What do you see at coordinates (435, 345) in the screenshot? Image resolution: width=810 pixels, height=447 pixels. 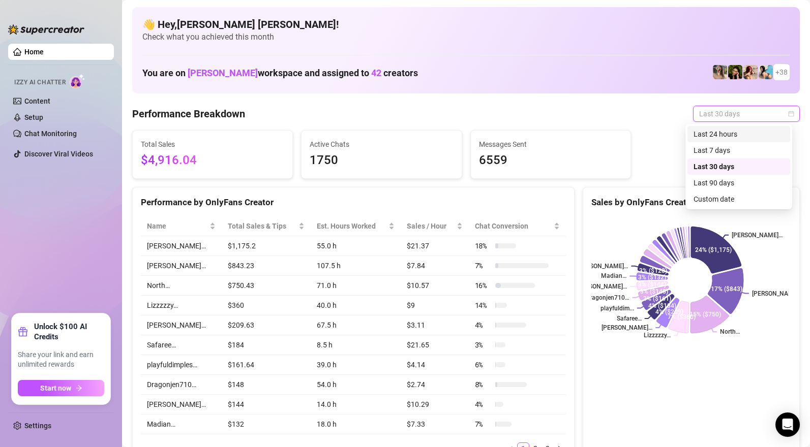 I see `td: $21.65` at bounding box center [435, 345].